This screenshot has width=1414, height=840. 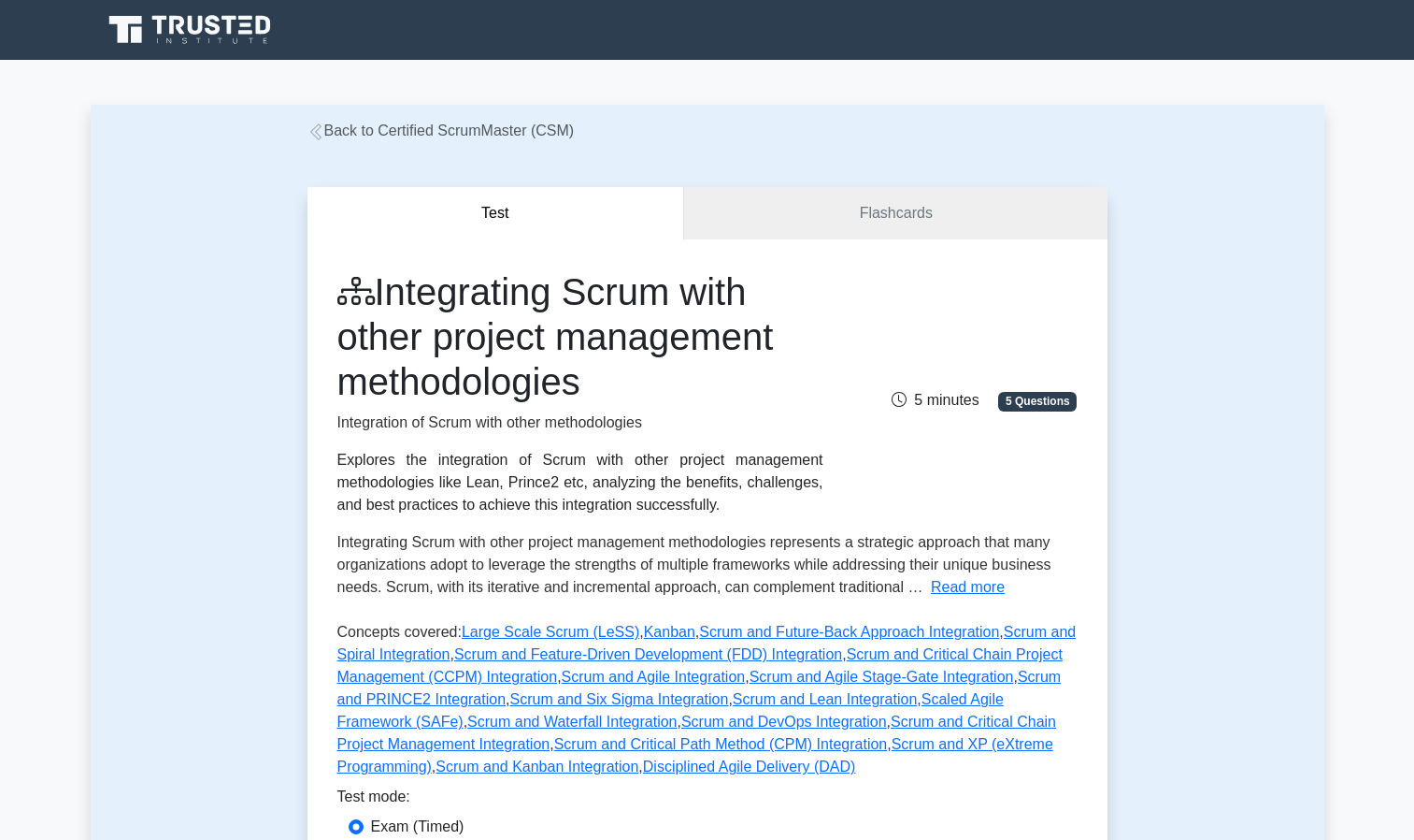 What do you see at coordinates (418, 827) in the screenshot?
I see `label: Exam (Timed)` at bounding box center [418, 827].